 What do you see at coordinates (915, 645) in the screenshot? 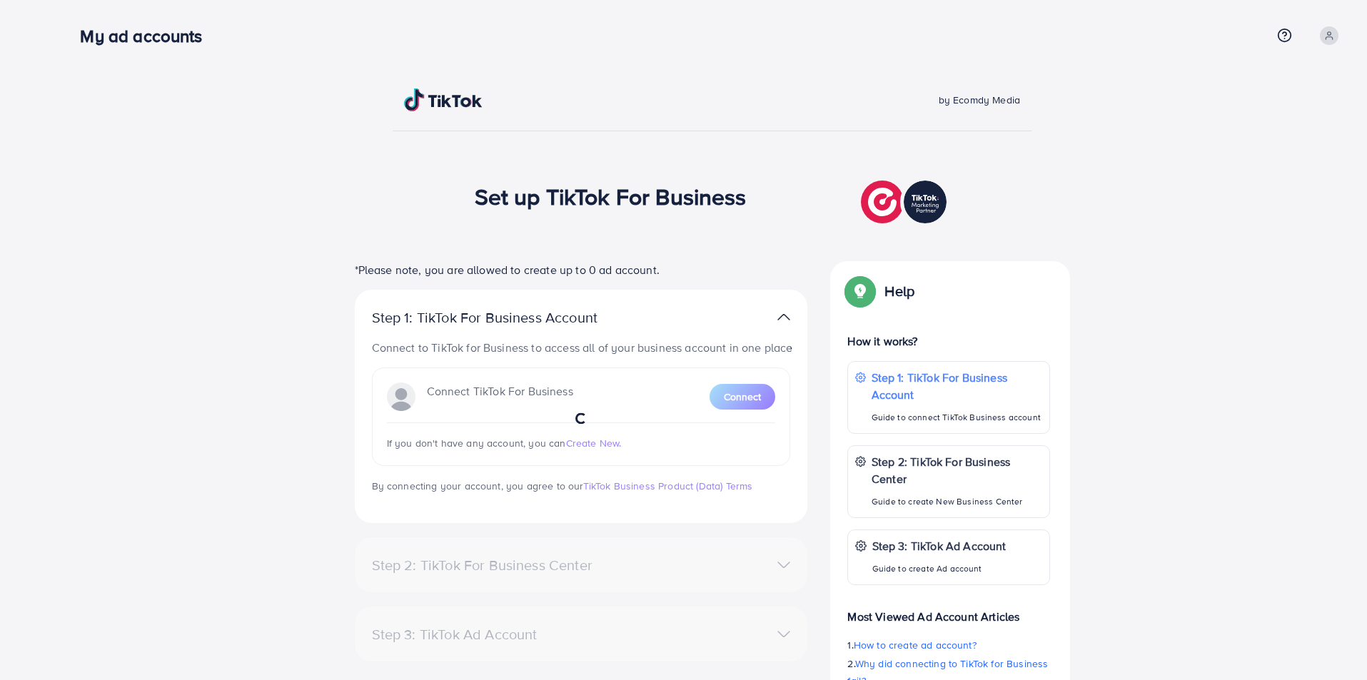
I see `span: How to create ad account?` at bounding box center [915, 645].